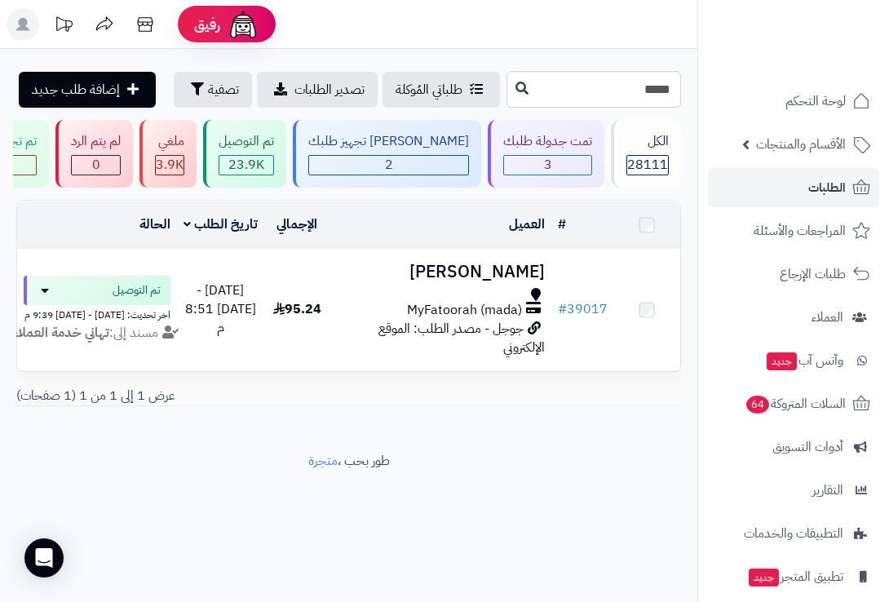 The image size is (889, 602). What do you see at coordinates (801, 144) in the screenshot?
I see `span: الأقسام والمنتجات` at bounding box center [801, 144].